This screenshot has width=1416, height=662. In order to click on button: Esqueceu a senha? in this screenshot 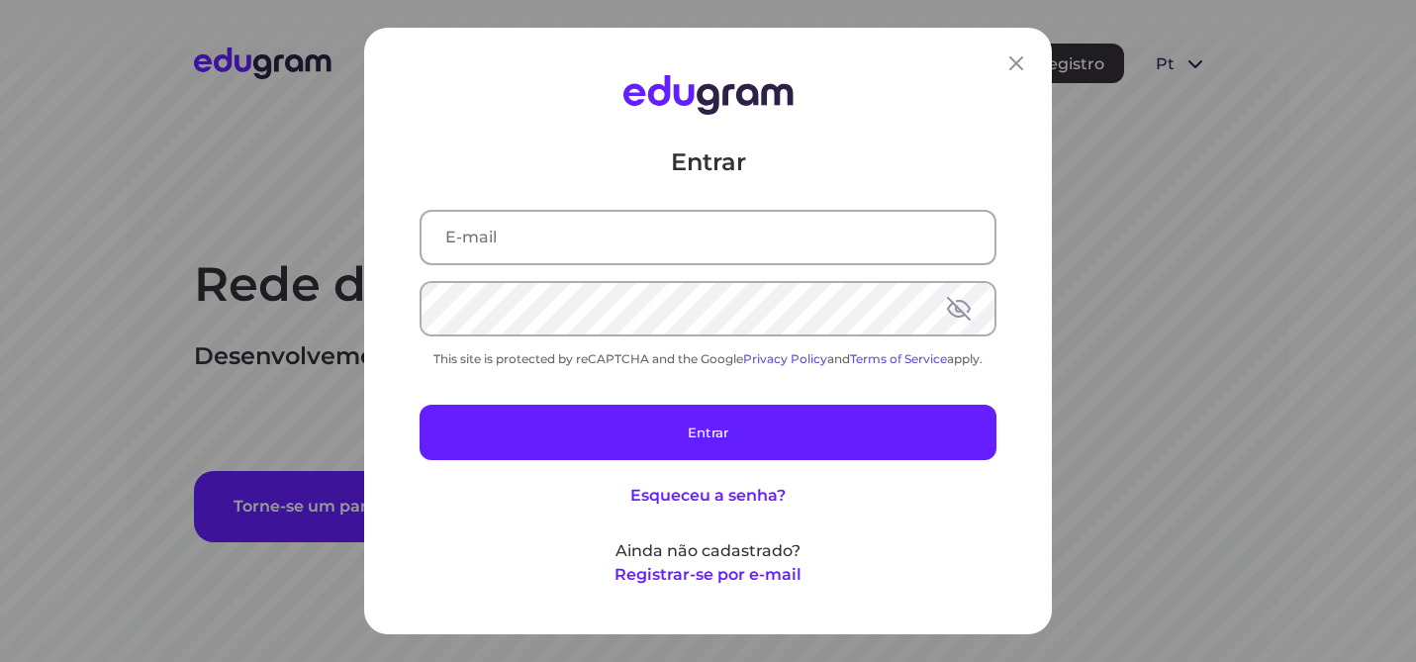, I will do `click(708, 496)`.